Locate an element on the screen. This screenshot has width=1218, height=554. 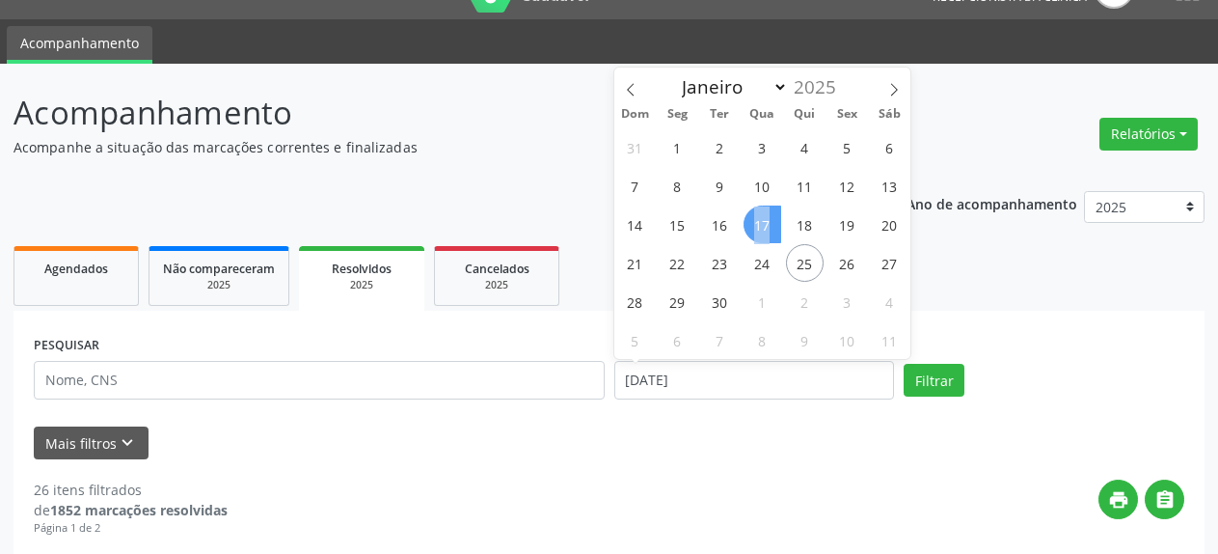
span: Setembro 8, 2025 is located at coordinates (677, 185).